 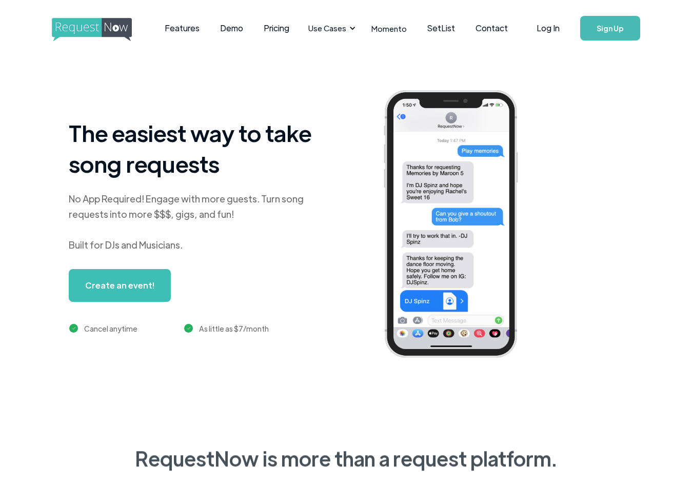 I want to click on a: Features, so click(x=182, y=28).